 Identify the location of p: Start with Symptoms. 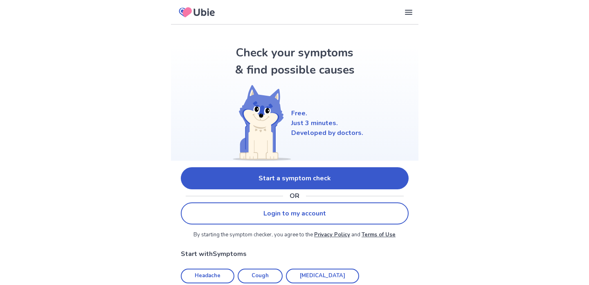
(294, 254).